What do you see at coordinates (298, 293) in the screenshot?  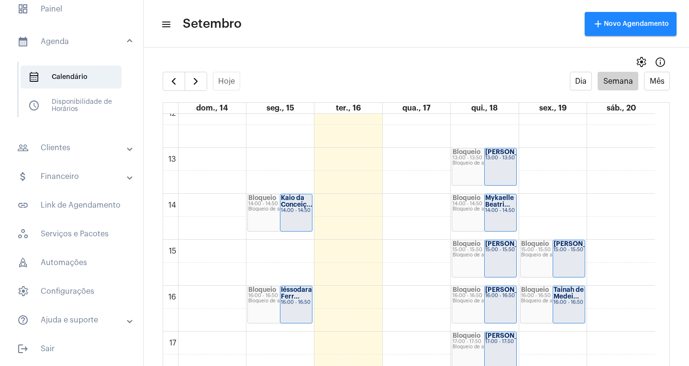 I see `strong: Iéssodarah Ferr...` at bounding box center [298, 293].